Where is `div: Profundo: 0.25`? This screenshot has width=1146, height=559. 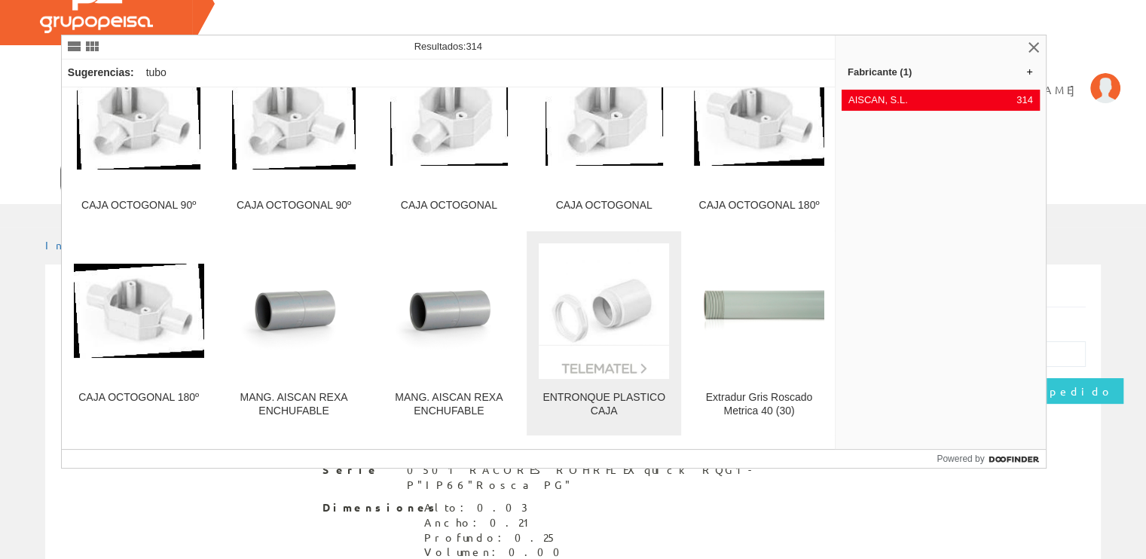
div: Profundo: 0.25 is located at coordinates (497, 538).